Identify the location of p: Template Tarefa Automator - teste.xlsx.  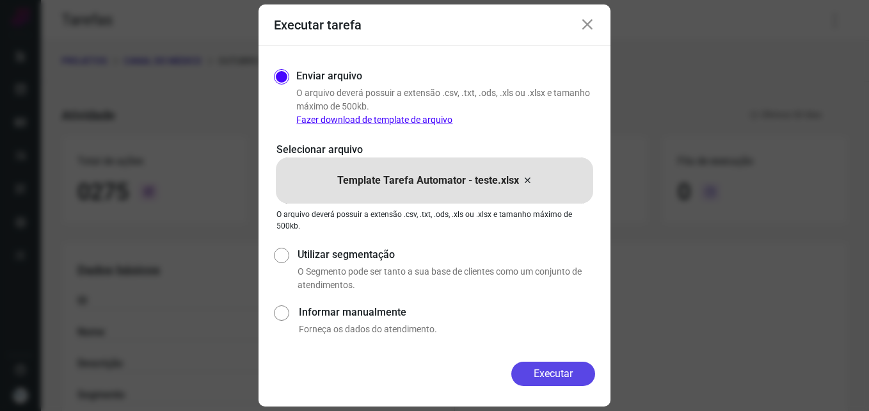
(428, 180).